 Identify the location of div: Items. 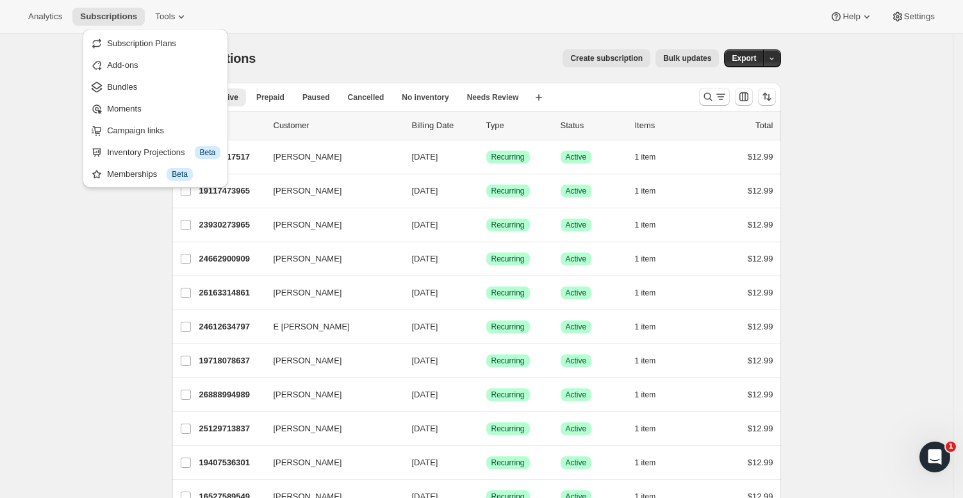
(667, 126).